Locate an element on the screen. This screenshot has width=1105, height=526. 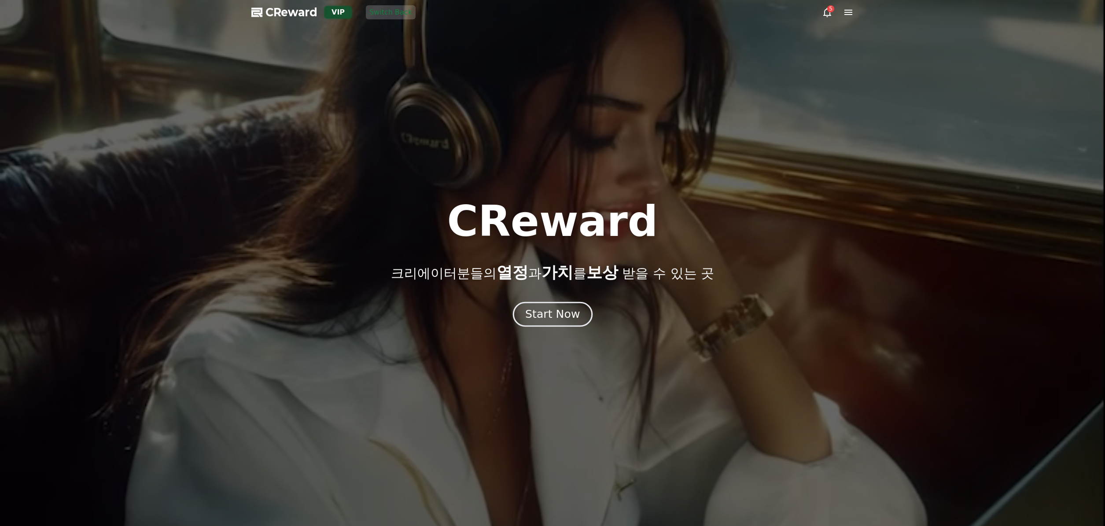
span: CReward is located at coordinates (292, 12).